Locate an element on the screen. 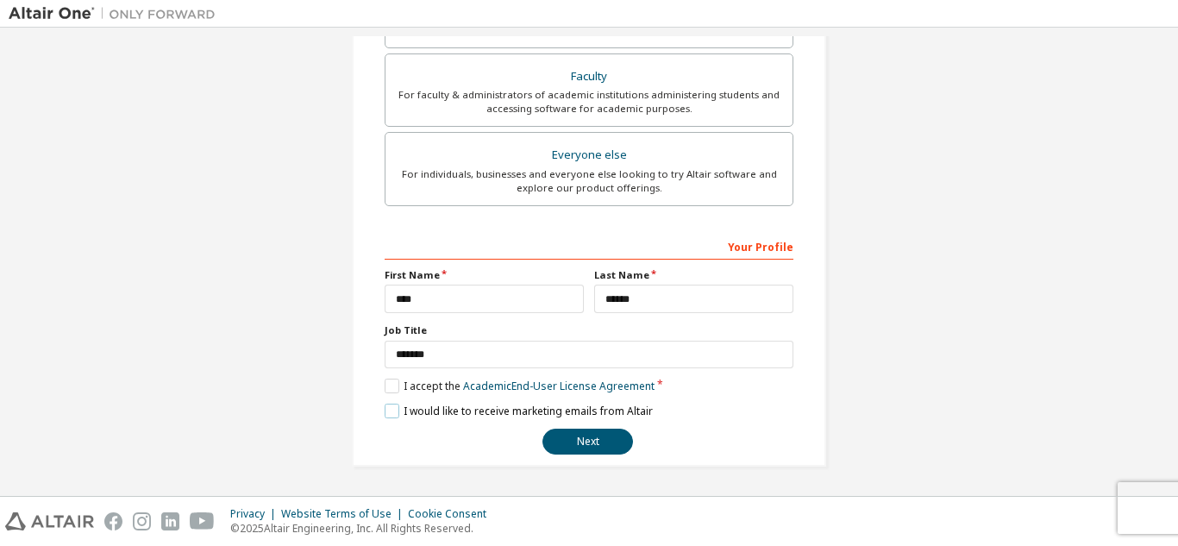  img: instagram.svg is located at coordinates (141, 521).